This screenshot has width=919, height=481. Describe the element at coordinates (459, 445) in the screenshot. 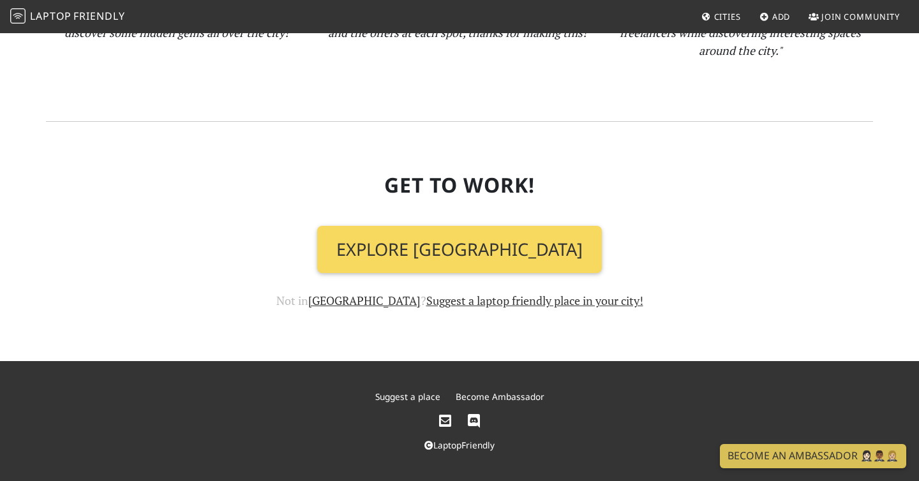

I see `a: LaptopFriendly` at that location.